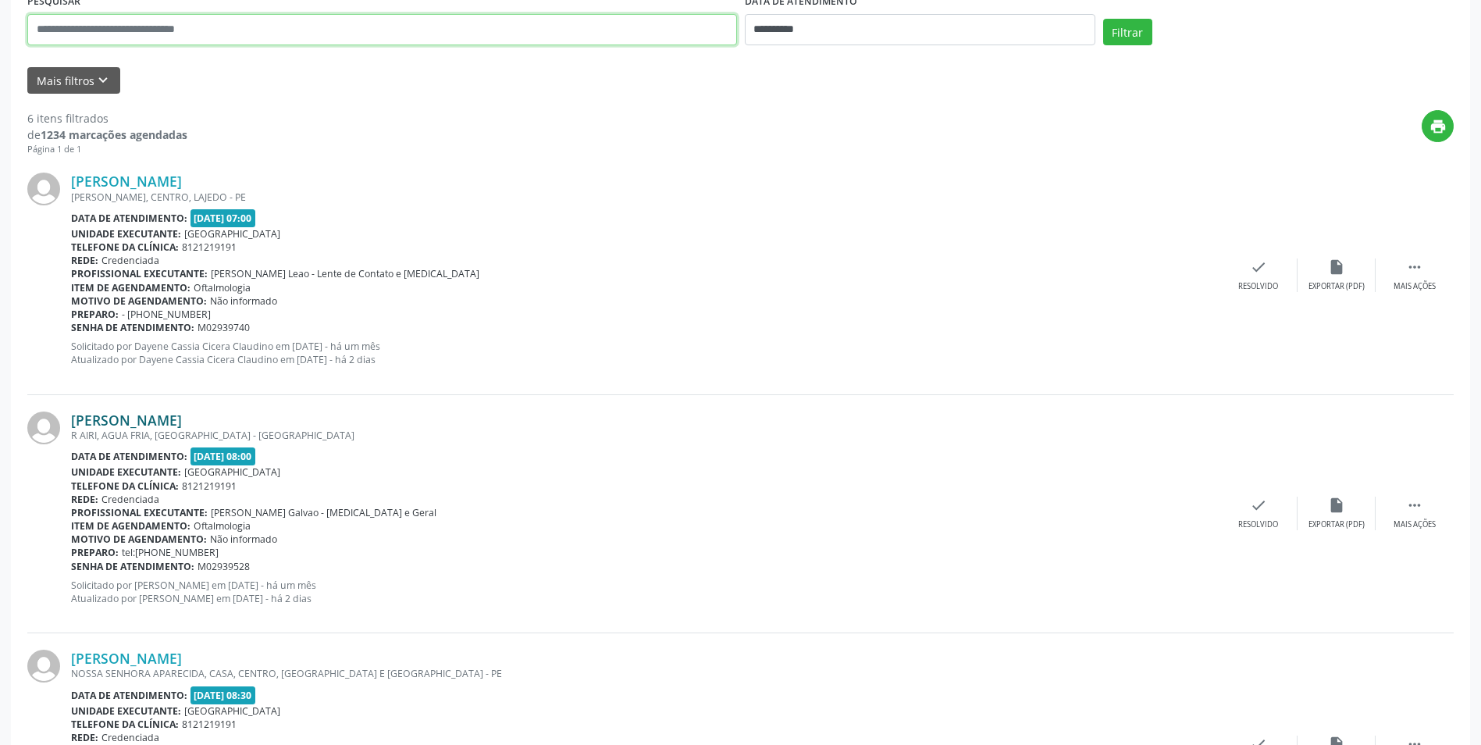 The image size is (1481, 745). Describe the element at coordinates (107, 118) in the screenshot. I see `div: 6 itens filtrados` at that location.